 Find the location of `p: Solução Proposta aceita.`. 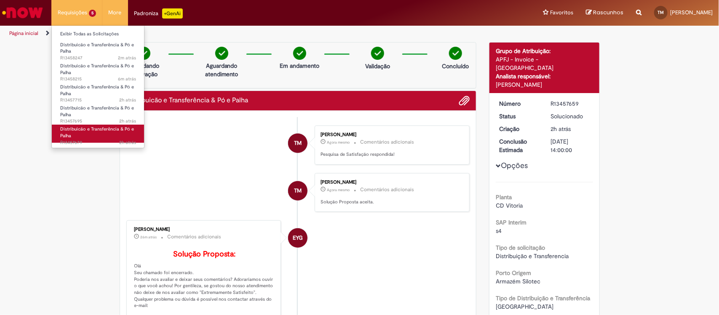

p: Solução Proposta aceita. is located at coordinates (390, 202).